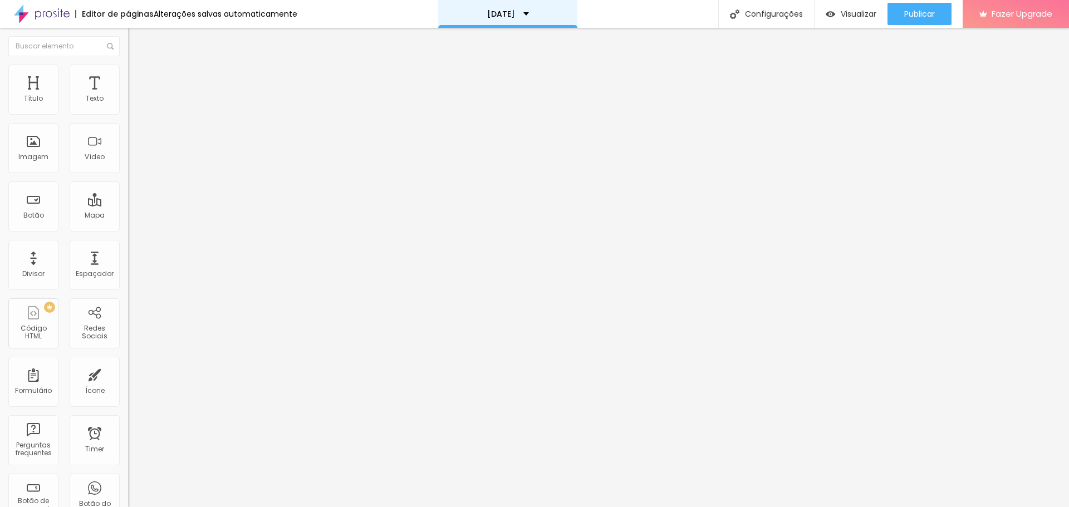 This screenshot has height=507, width=1069. Describe the element at coordinates (33, 99) in the screenshot. I see `div: Título` at that location.